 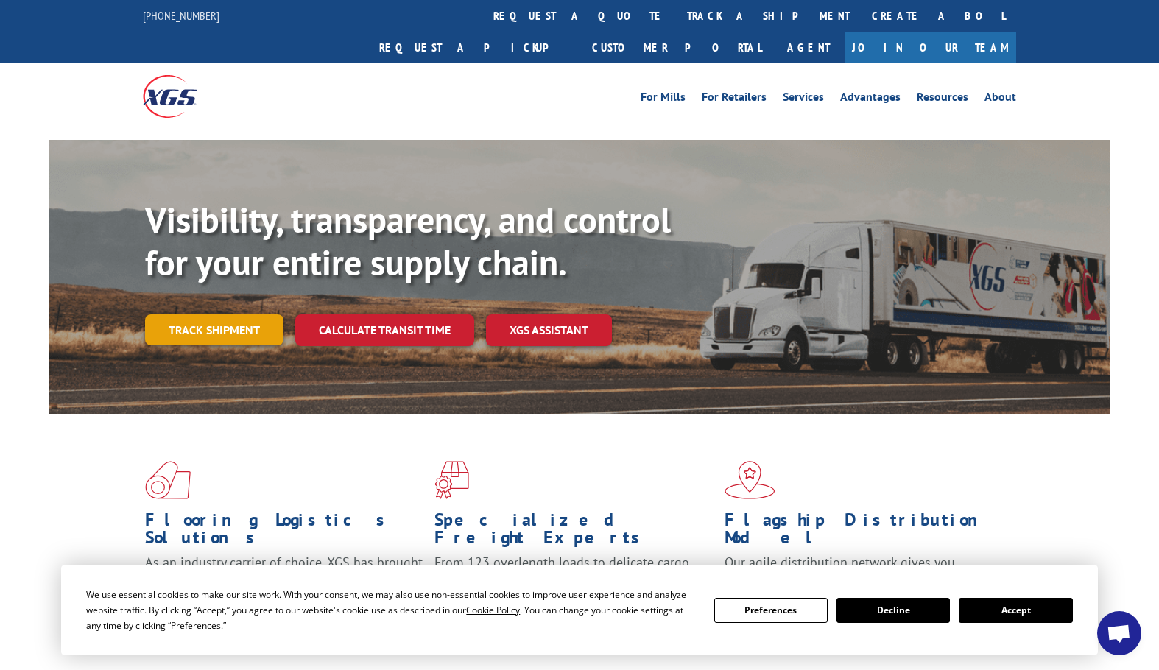 I want to click on a: For Mills, so click(x=663, y=99).